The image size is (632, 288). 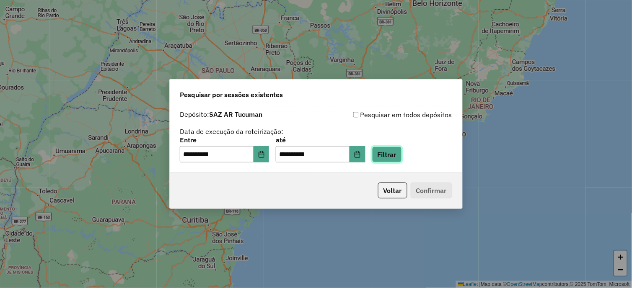 What do you see at coordinates (231, 132) in the screenshot?
I see `label: Data de execução da roteirização:` at bounding box center [231, 132].